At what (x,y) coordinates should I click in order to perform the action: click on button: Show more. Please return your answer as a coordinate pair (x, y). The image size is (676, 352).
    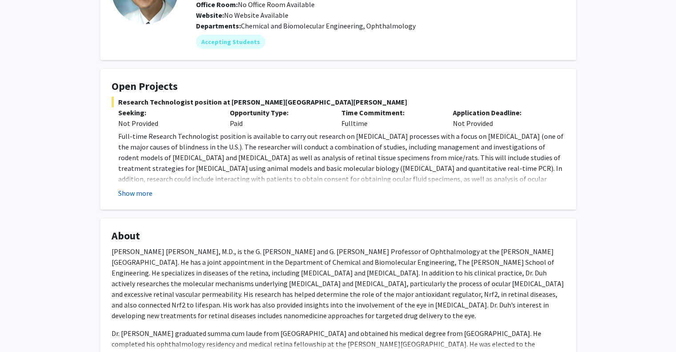
    Looking at the image, I should click on (135, 193).